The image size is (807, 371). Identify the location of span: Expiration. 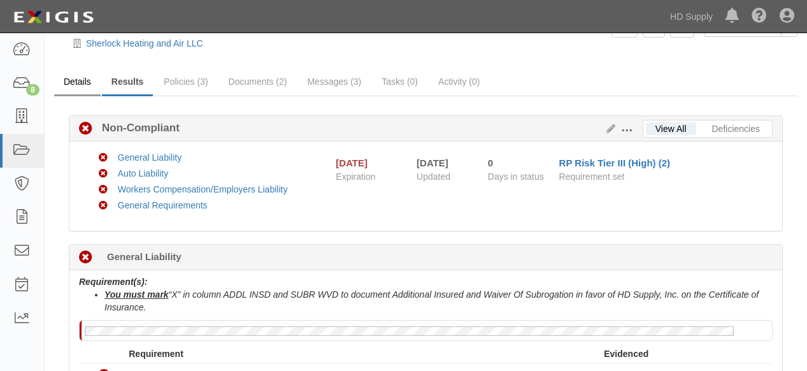
(371, 176).